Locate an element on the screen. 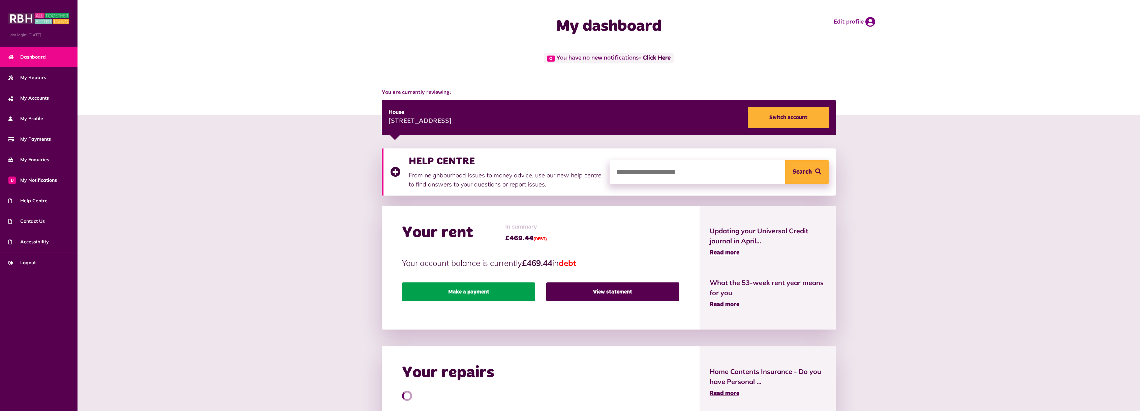  span: (DEBT) is located at coordinates (540, 240).